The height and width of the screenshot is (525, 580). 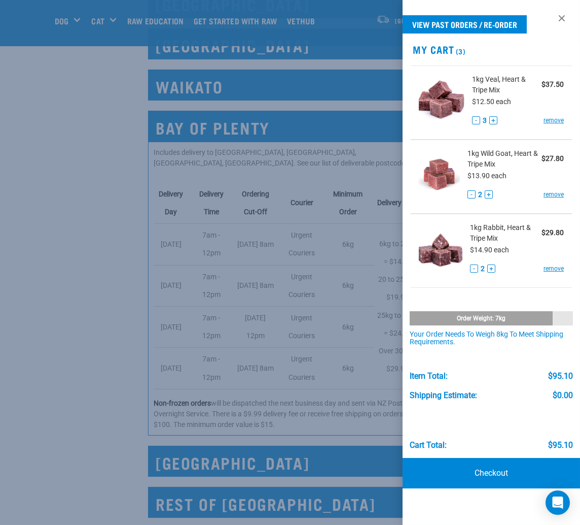 What do you see at coordinates (429, 376) in the screenshot?
I see `div: Item Total:` at bounding box center [429, 376].